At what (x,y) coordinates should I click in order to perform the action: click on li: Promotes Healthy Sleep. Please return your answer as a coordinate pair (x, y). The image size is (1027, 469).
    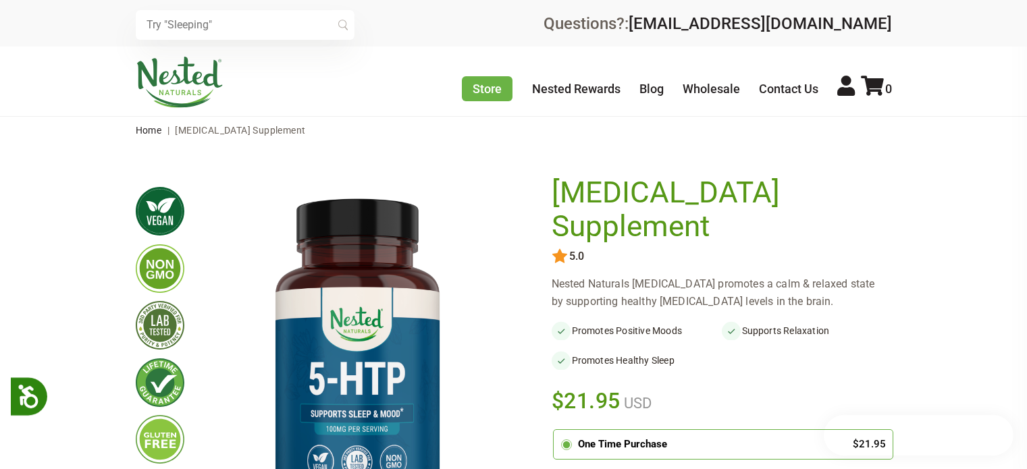
    Looking at the image, I should click on (637, 361).